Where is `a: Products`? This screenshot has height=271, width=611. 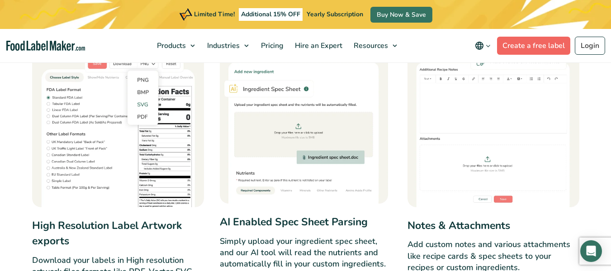
a: Products is located at coordinates (176, 46).